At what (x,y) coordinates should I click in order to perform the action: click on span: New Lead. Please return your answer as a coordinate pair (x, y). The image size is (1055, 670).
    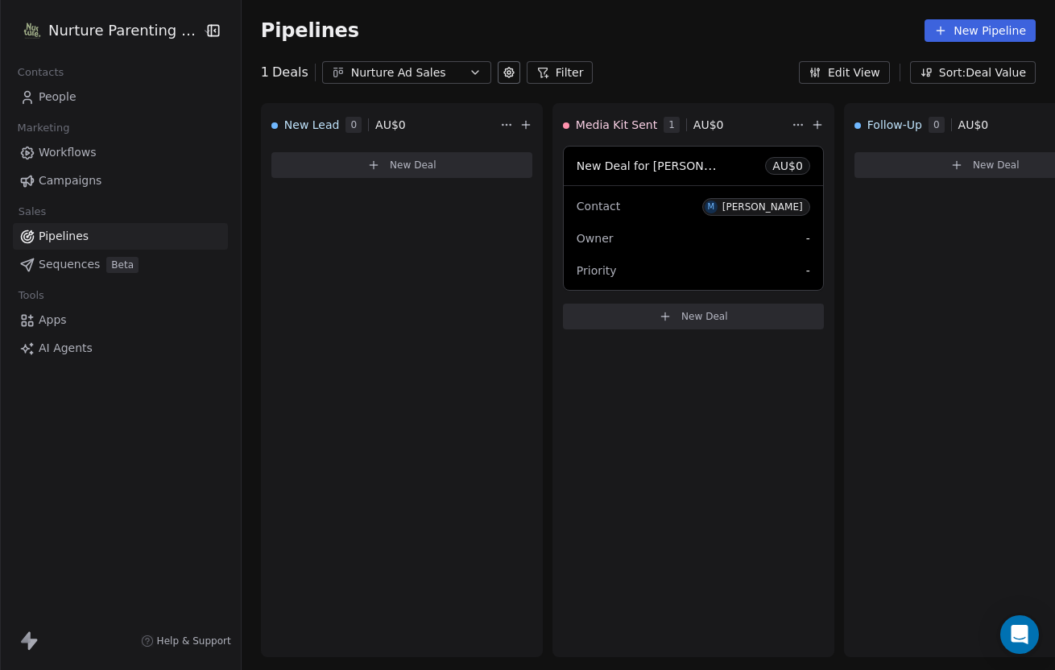
    Looking at the image, I should click on (312, 125).